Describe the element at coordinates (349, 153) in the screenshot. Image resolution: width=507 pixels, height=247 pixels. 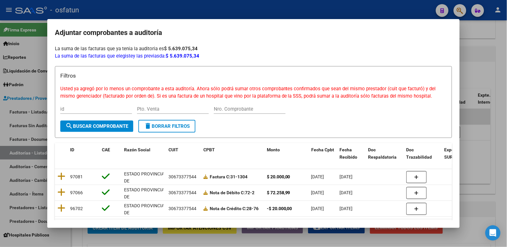
I see `span: Fecha Recibido` at that location.